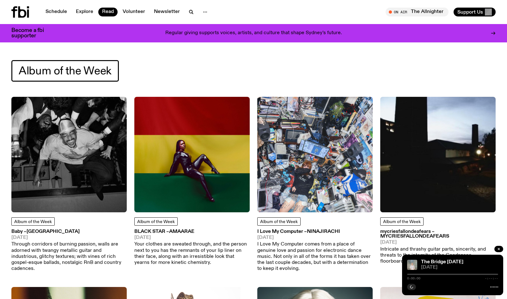  What do you see at coordinates (315, 232) in the screenshot?
I see `h3: I Love My Computer –` at bounding box center [315, 232].